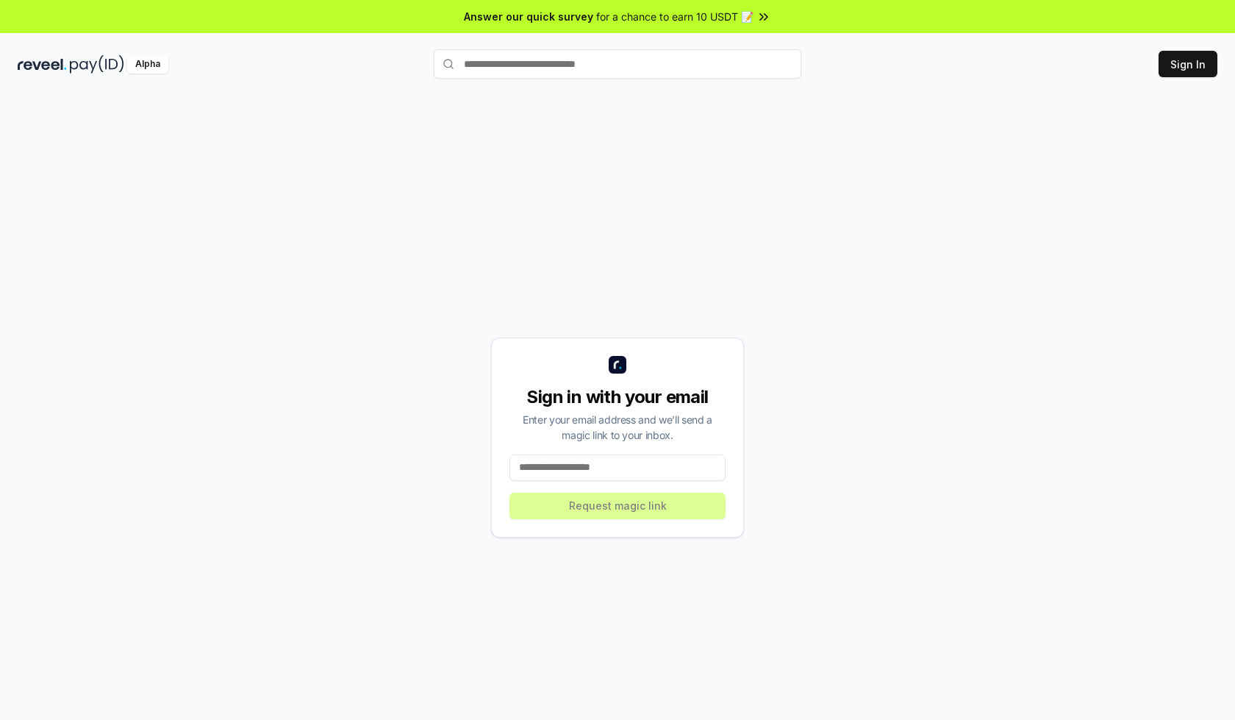 The height and width of the screenshot is (720, 1235). I want to click on span: for a chance to earn 10 USDT 📝, so click(675, 16).